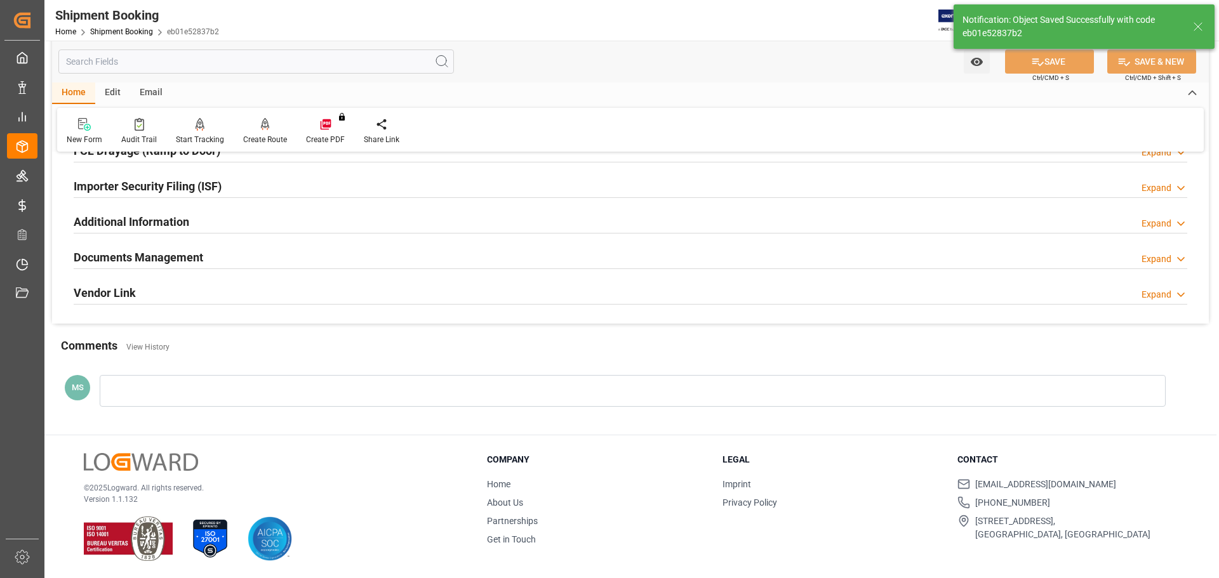  What do you see at coordinates (1050, 62) in the screenshot?
I see `button: SAVE` at bounding box center [1050, 62].